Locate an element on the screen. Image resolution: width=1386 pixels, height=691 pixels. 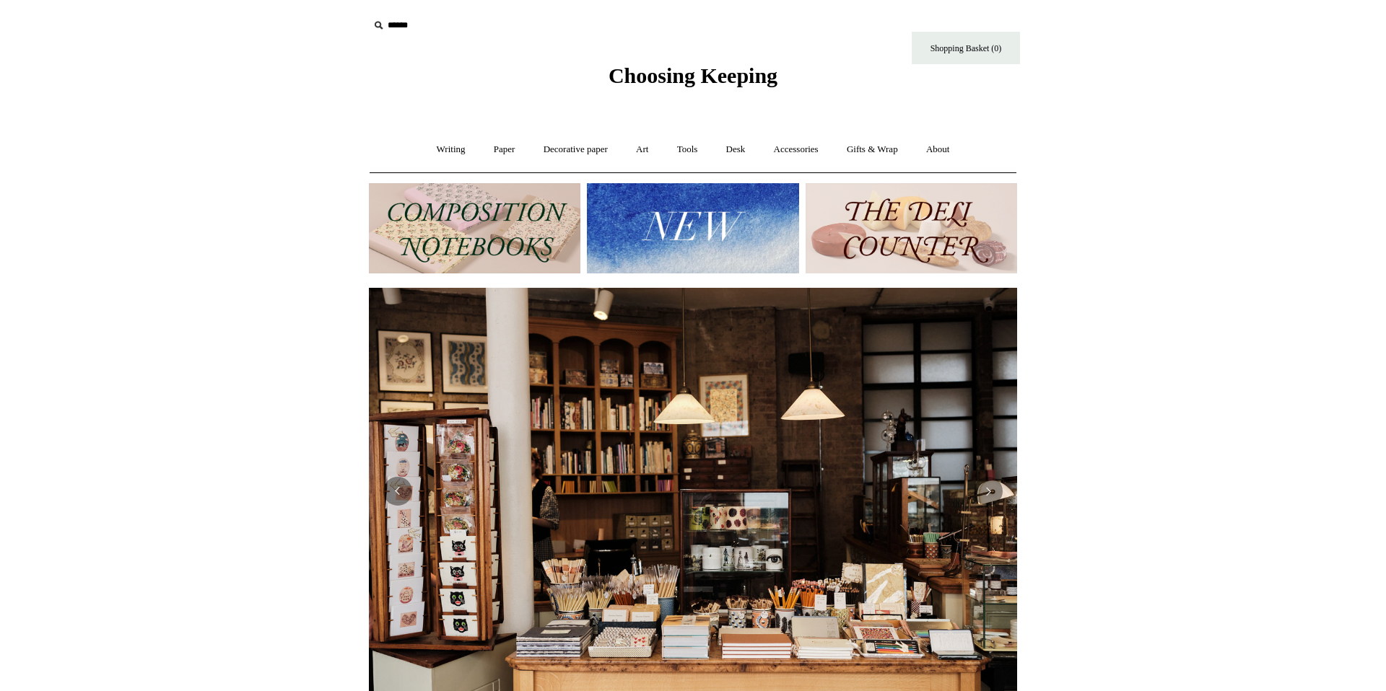
a: The Deli Counter is located at coordinates (911, 228).